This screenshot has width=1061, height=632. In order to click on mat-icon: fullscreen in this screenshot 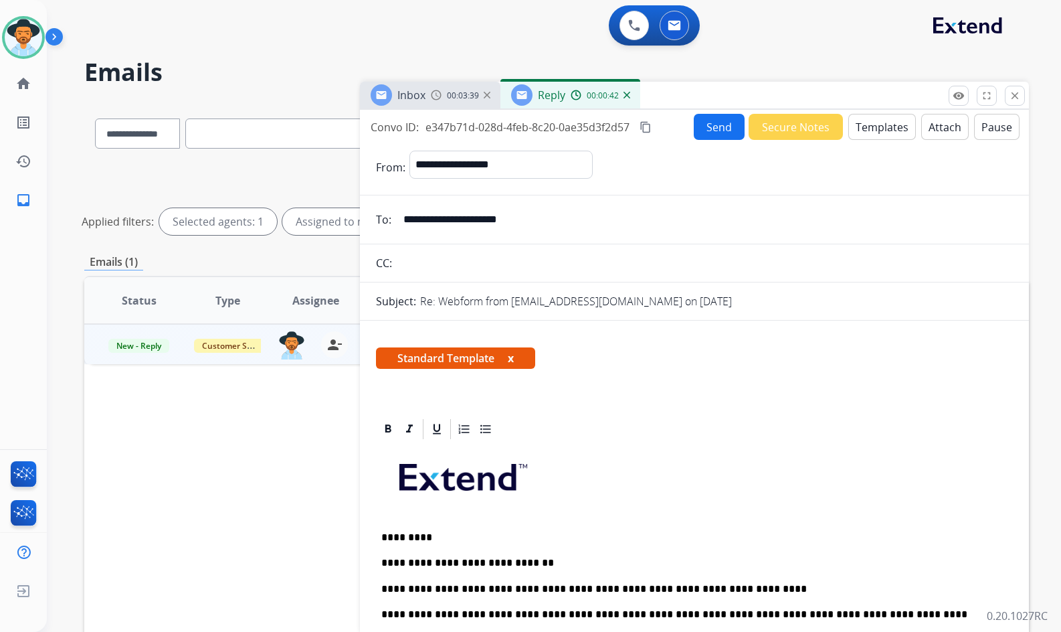, I will do `click(987, 96)`.